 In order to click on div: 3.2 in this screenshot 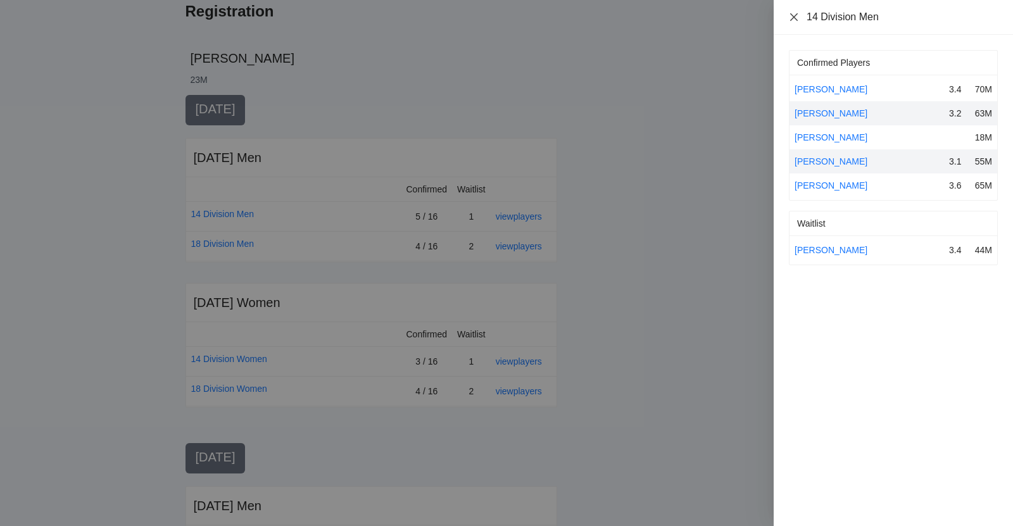, I will do `click(958, 113)`.